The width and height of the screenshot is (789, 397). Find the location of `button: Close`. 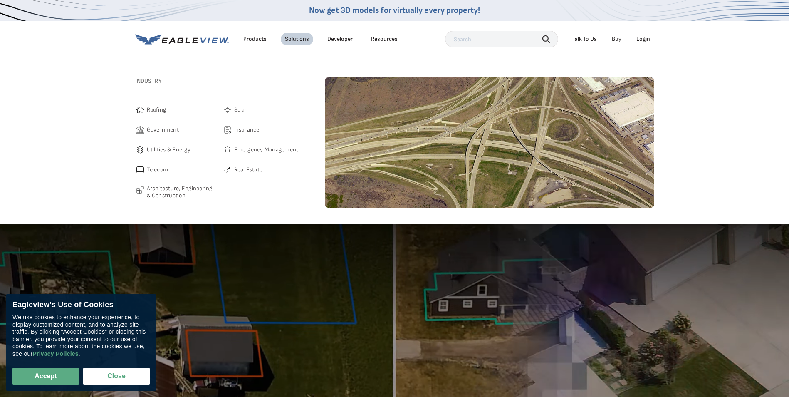

button: Close is located at coordinates (116, 376).